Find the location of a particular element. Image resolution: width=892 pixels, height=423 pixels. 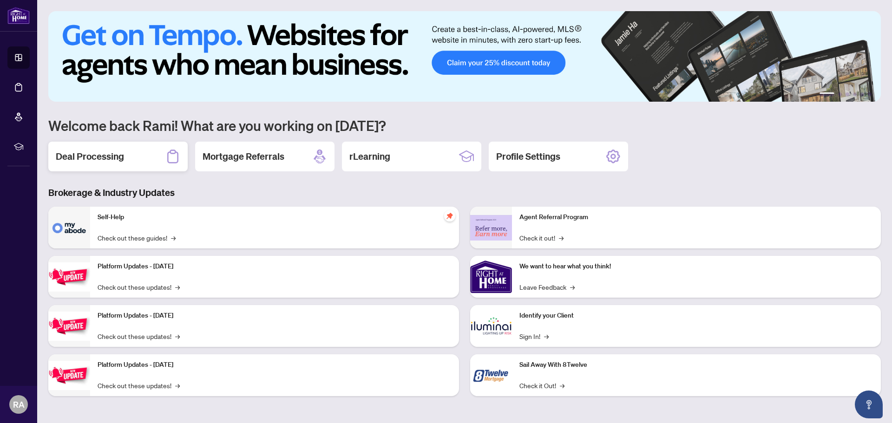

a: Leave Feedback→ is located at coordinates (547, 287).